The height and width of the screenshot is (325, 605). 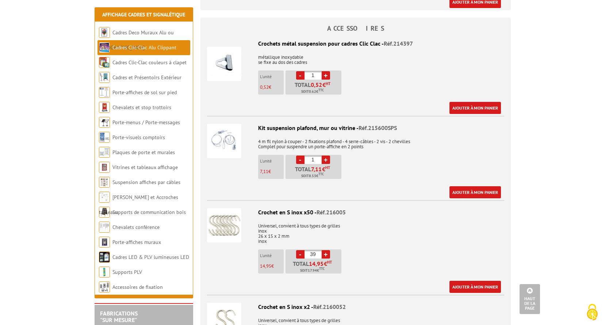 What do you see at coordinates (356, 57) in the screenshot?
I see `p: métallique inoxydable se fixe au dos des cadres` at bounding box center [356, 57].